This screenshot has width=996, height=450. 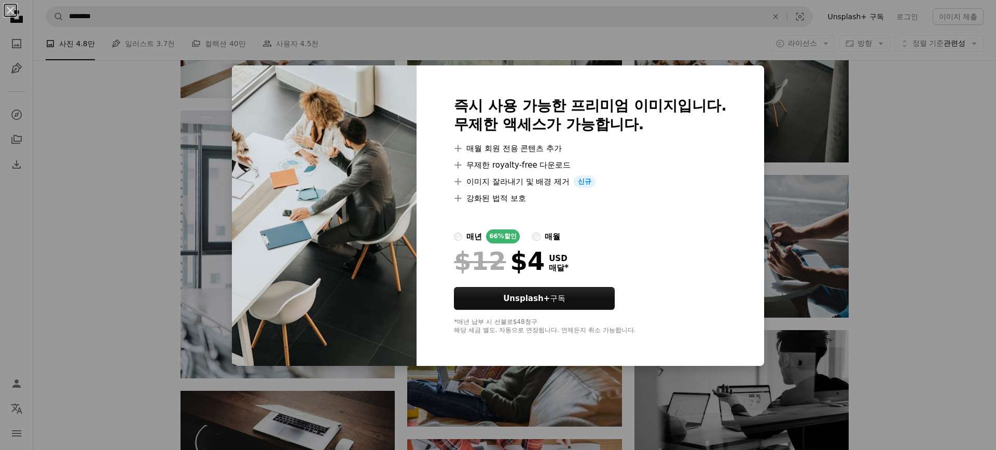 What do you see at coordinates (534, 298) in the screenshot?
I see `button: Unsplash+구독` at bounding box center [534, 298].